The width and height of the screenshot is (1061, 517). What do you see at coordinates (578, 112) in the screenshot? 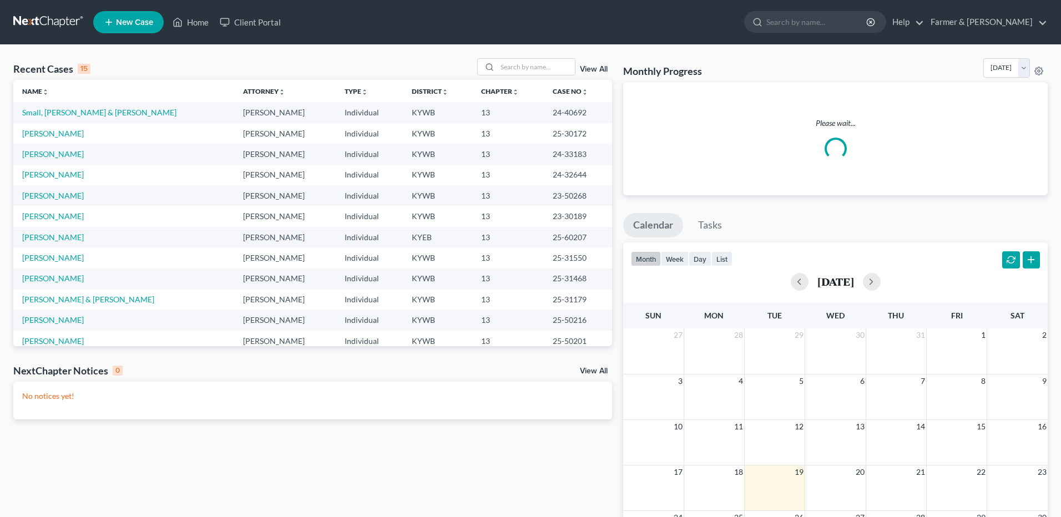
I see `td: 24-40692` at bounding box center [578, 112].